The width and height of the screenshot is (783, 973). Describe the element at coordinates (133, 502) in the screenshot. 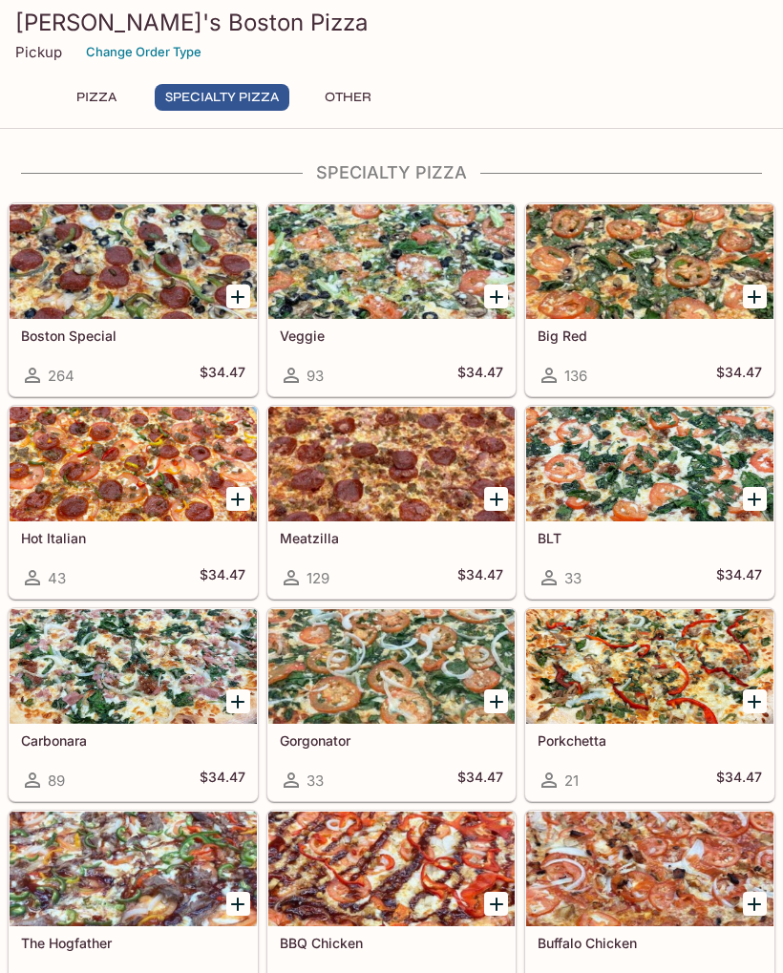

I see `a: Hot Italian43$34.47` at that location.